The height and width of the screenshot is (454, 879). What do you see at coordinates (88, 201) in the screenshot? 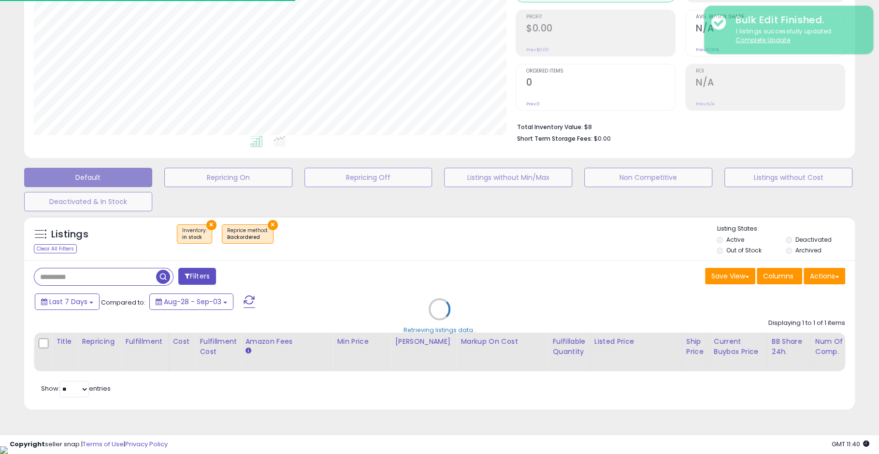
I see `button: Deactivated & In Stock` at bounding box center [88, 201].